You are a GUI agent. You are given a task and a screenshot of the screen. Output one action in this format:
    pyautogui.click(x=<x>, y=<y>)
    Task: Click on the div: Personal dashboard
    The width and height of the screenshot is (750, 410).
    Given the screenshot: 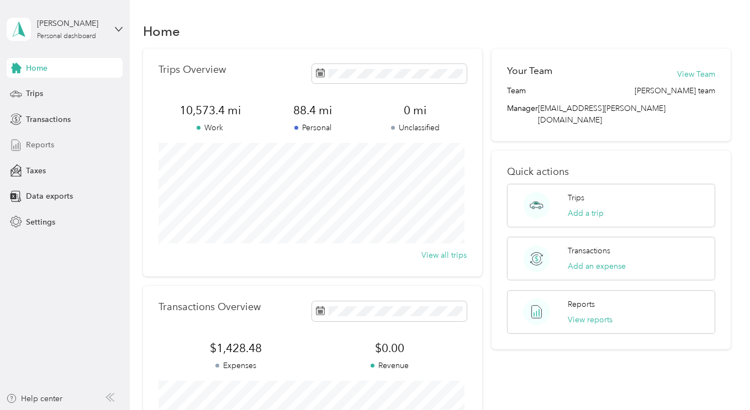 What is the action you would take?
    pyautogui.click(x=66, y=36)
    